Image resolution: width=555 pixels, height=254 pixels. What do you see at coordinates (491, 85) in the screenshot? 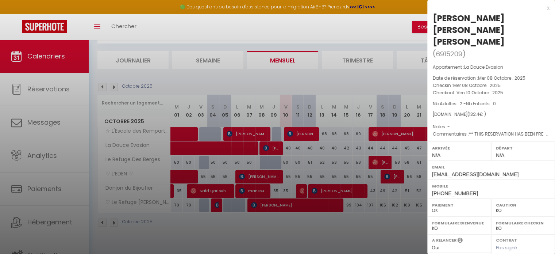
I see `p: Checkin :` at bounding box center [491, 85].